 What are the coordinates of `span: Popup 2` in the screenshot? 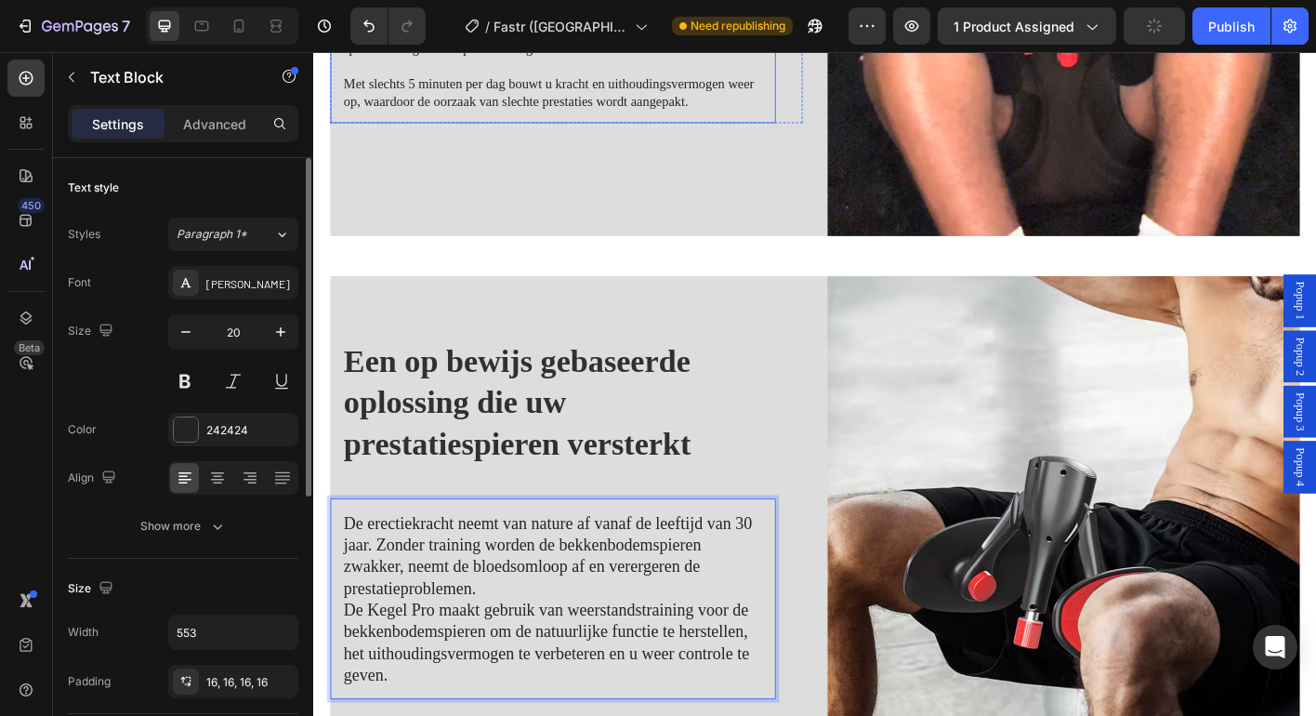 It's located at (1097, 338).